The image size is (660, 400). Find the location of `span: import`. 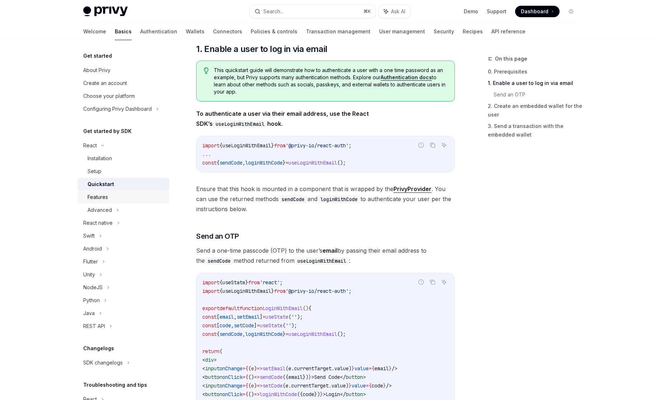

span: import is located at coordinates (211, 283).